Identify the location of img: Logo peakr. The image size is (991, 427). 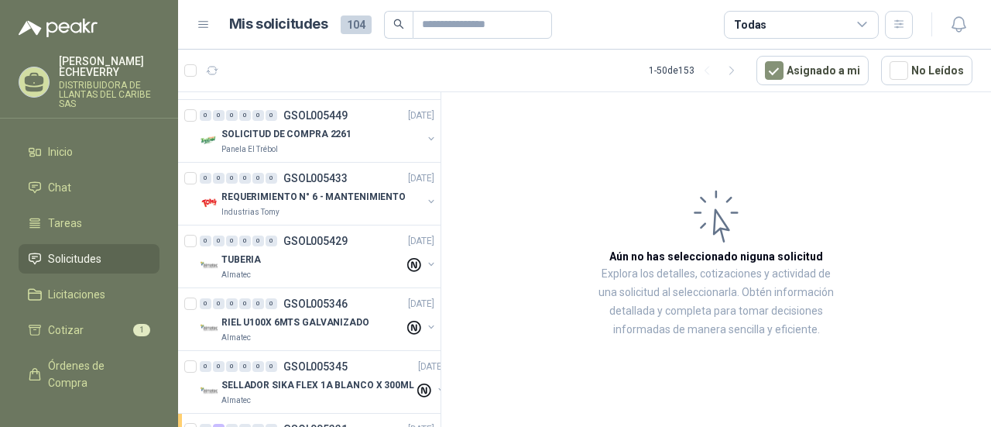
(58, 28).